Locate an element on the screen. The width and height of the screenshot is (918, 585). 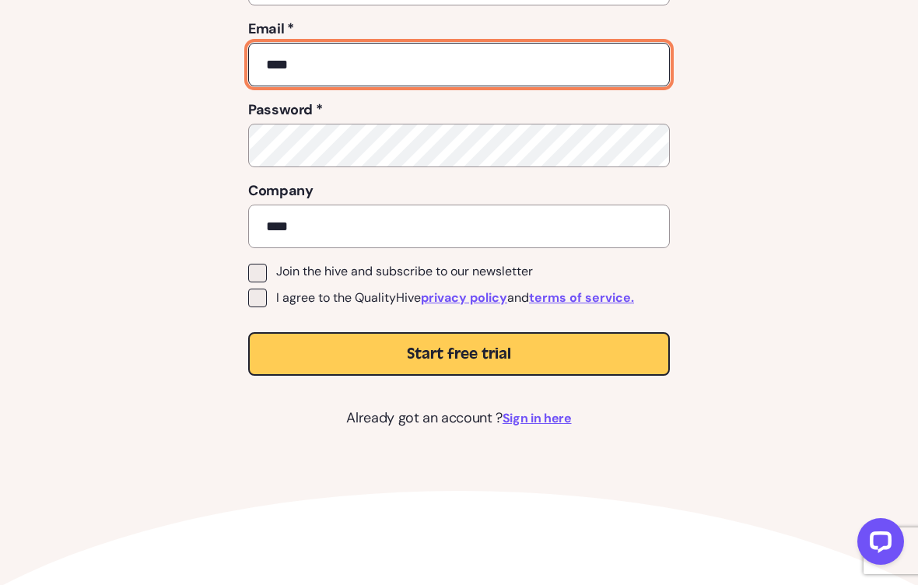
a: Sign in here is located at coordinates (537, 419).